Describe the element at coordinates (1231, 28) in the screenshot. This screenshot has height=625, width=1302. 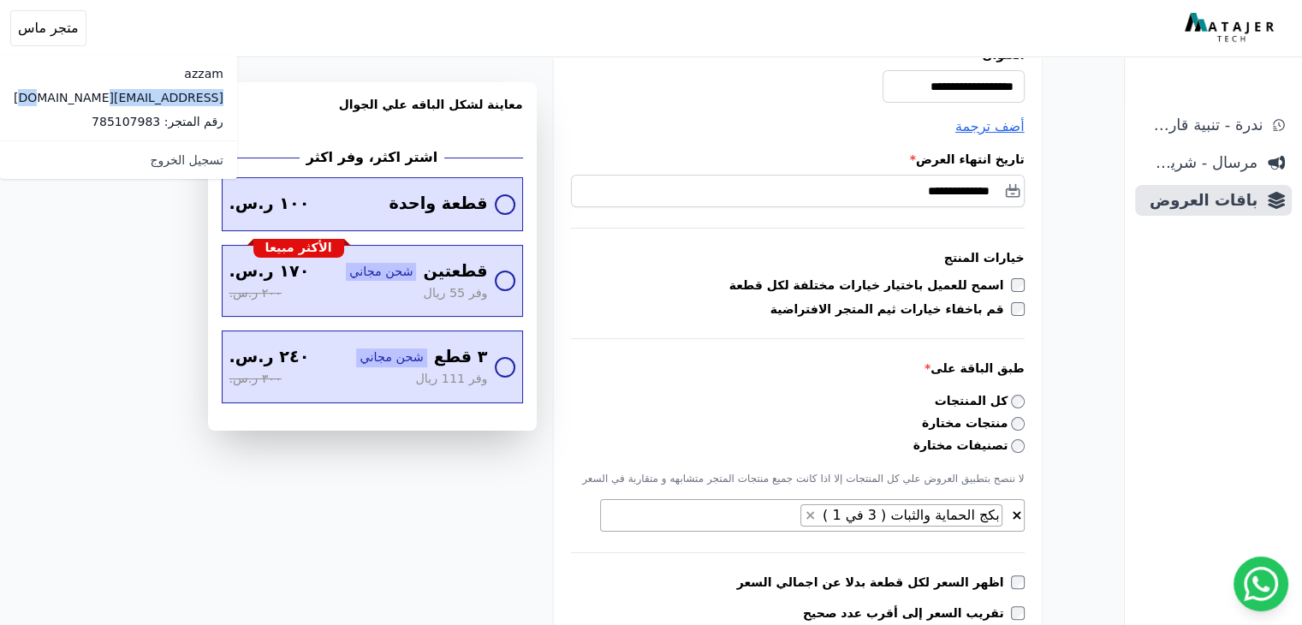
I see `img: MatajerTech Logo` at that location.